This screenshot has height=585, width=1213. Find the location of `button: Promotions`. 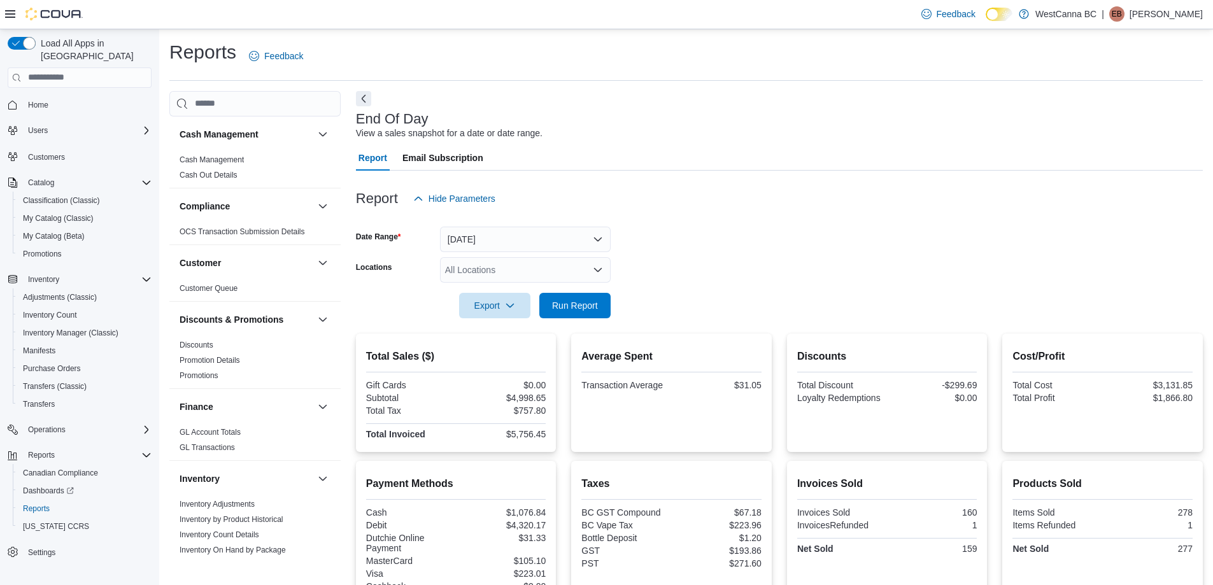

button: Promotions is located at coordinates (85, 254).